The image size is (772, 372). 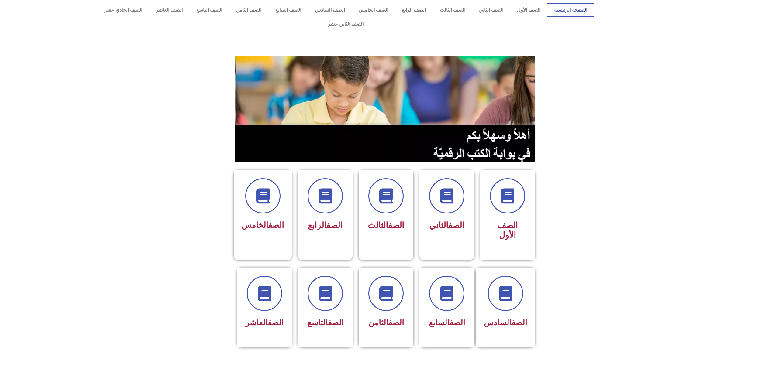 What do you see at coordinates (386, 323) in the screenshot?
I see `span: الثامن` at bounding box center [386, 323].